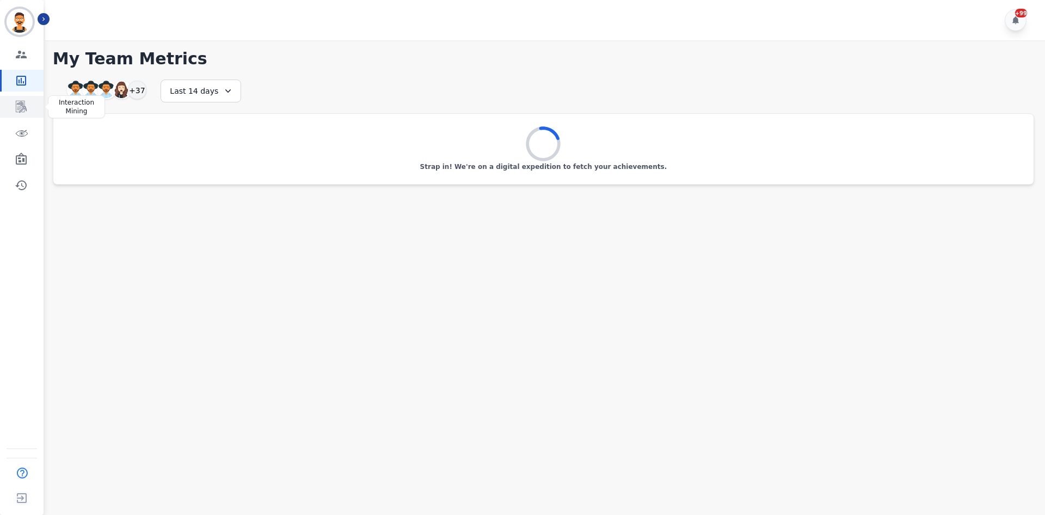  What do you see at coordinates (1022, 13) in the screenshot?
I see `div: +99` at bounding box center [1022, 13].